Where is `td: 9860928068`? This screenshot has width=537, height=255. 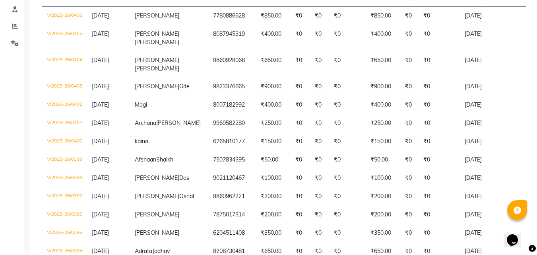
td: 9860928068 is located at coordinates (232, 64).